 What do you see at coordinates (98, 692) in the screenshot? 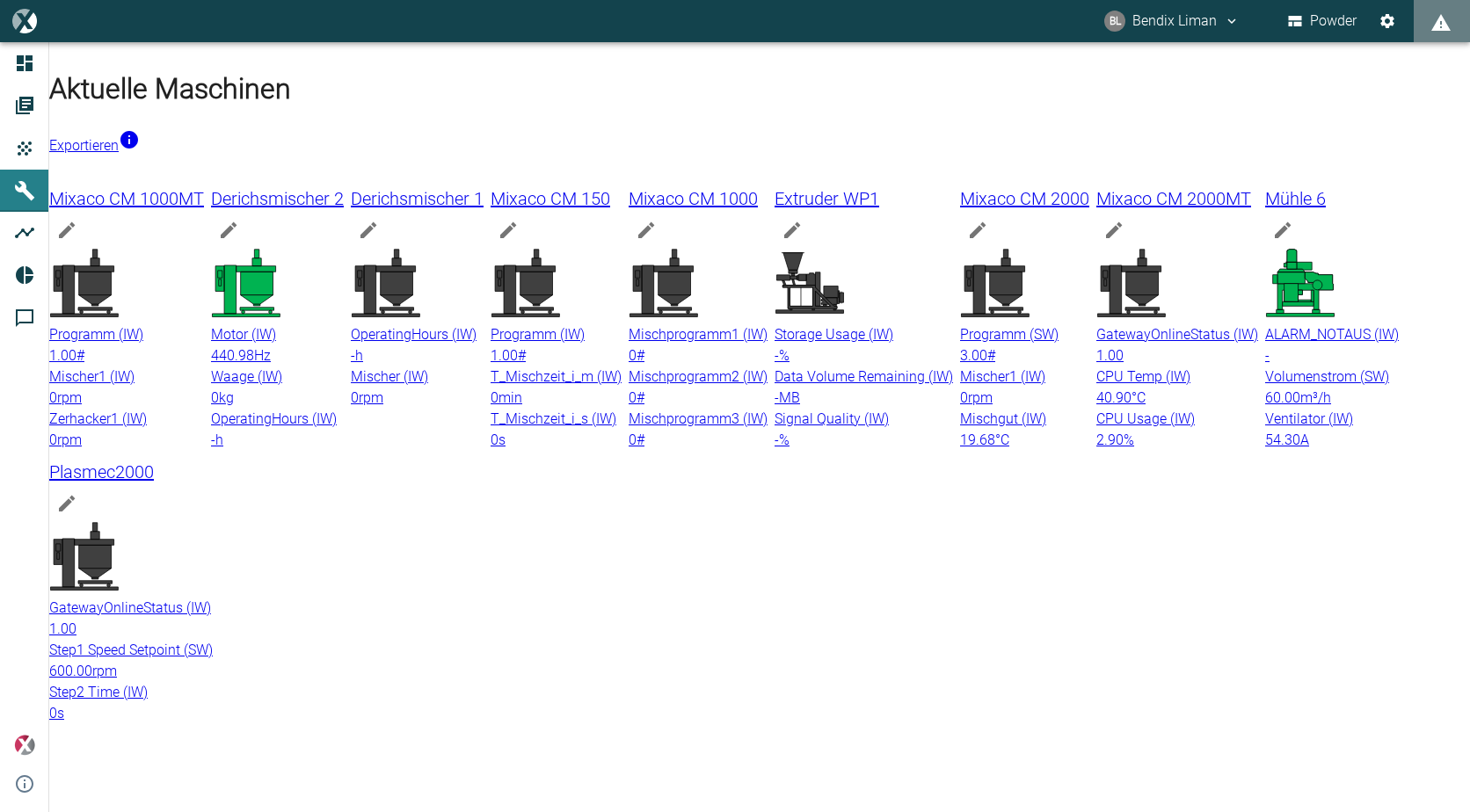
I see `span: Step2 Time (IW)` at bounding box center [98, 692].